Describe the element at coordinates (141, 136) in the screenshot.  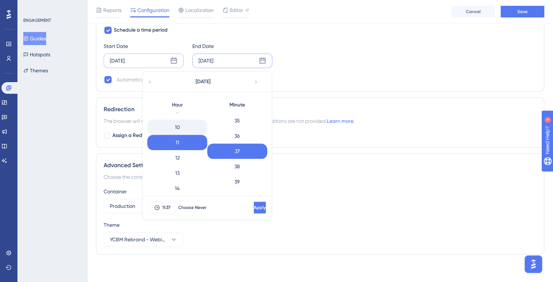
I see `span: Assign a Redirection URL` at that location.